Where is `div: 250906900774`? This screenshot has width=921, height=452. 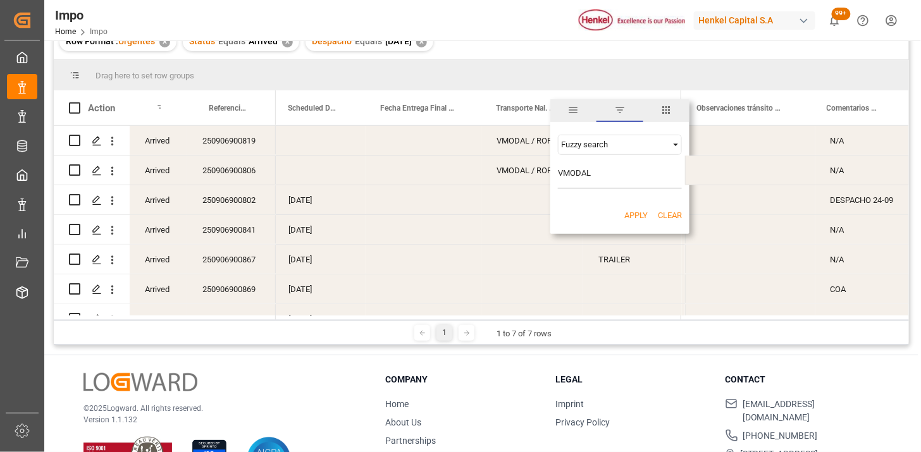
div: 250906900774 is located at coordinates (232, 319).